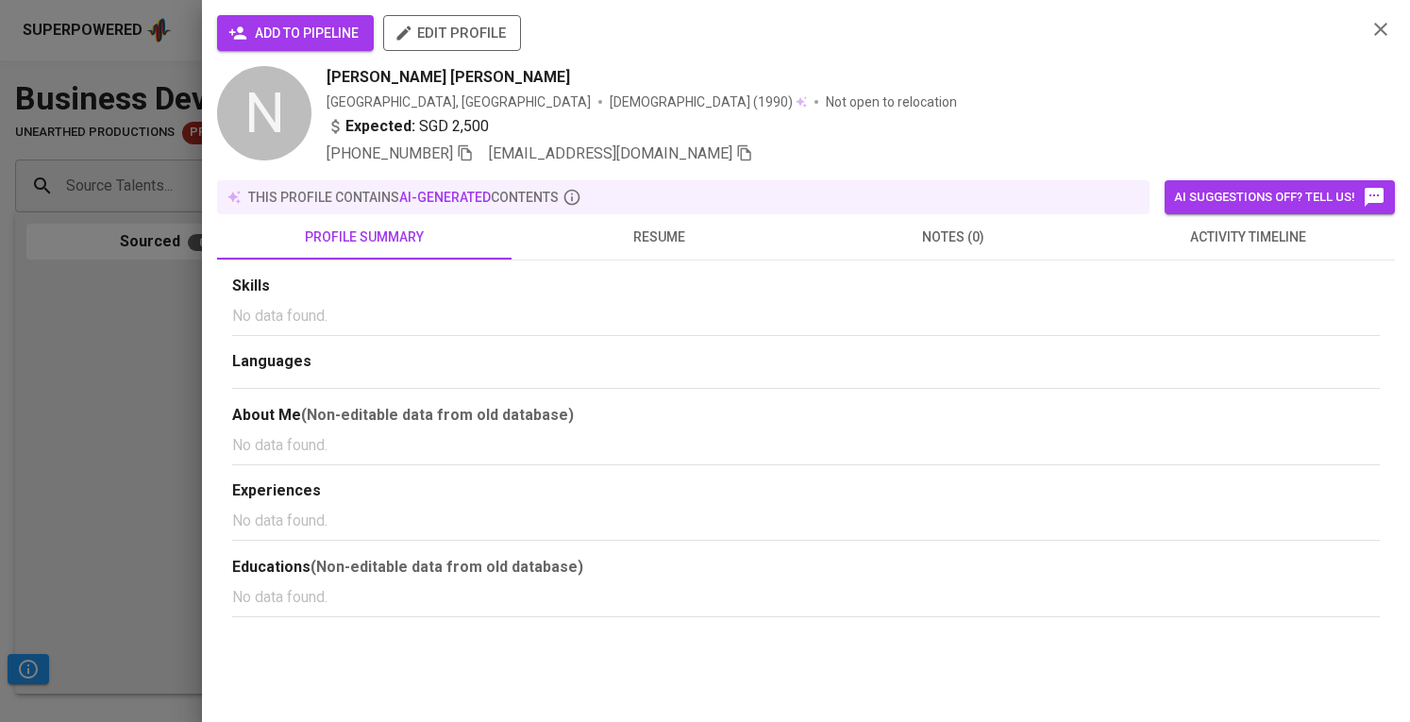  Describe the element at coordinates (364, 237) in the screenshot. I see `span: profile summary` at that location.